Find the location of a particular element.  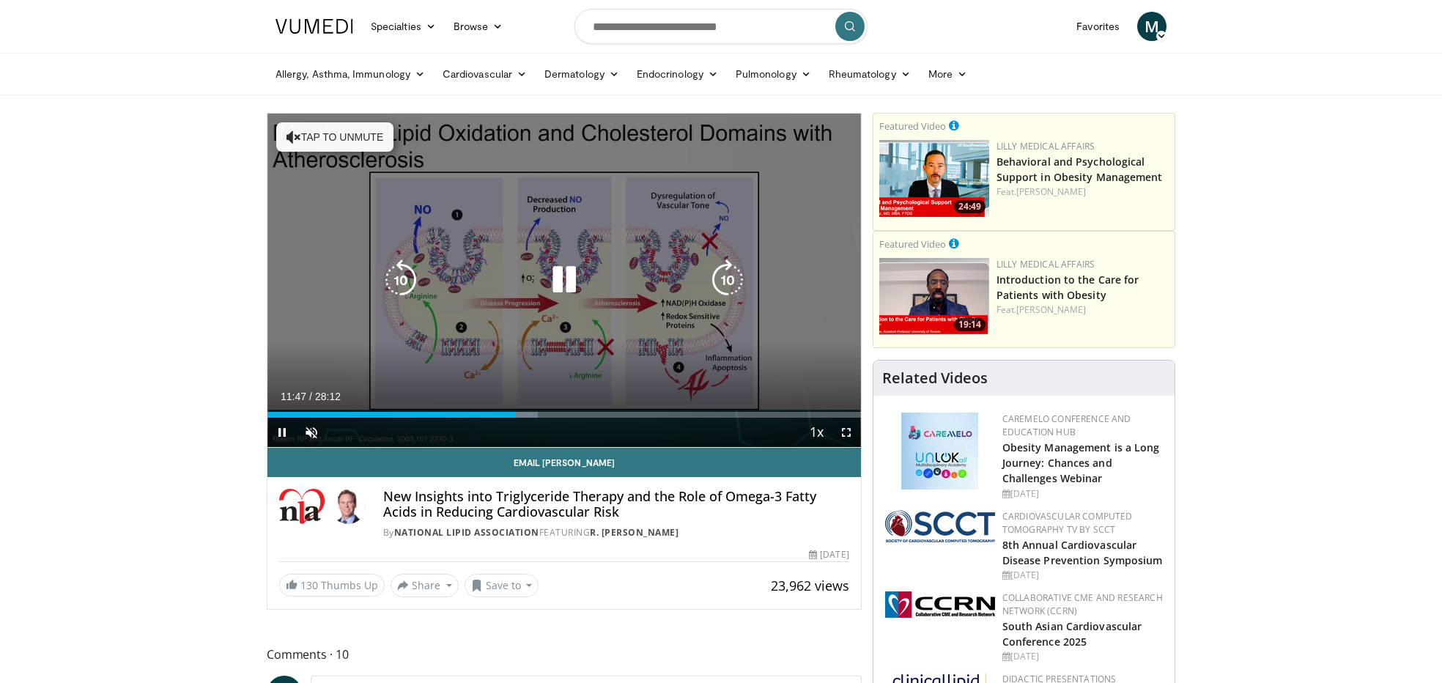

video-js: Video Player is located at coordinates (564, 281).